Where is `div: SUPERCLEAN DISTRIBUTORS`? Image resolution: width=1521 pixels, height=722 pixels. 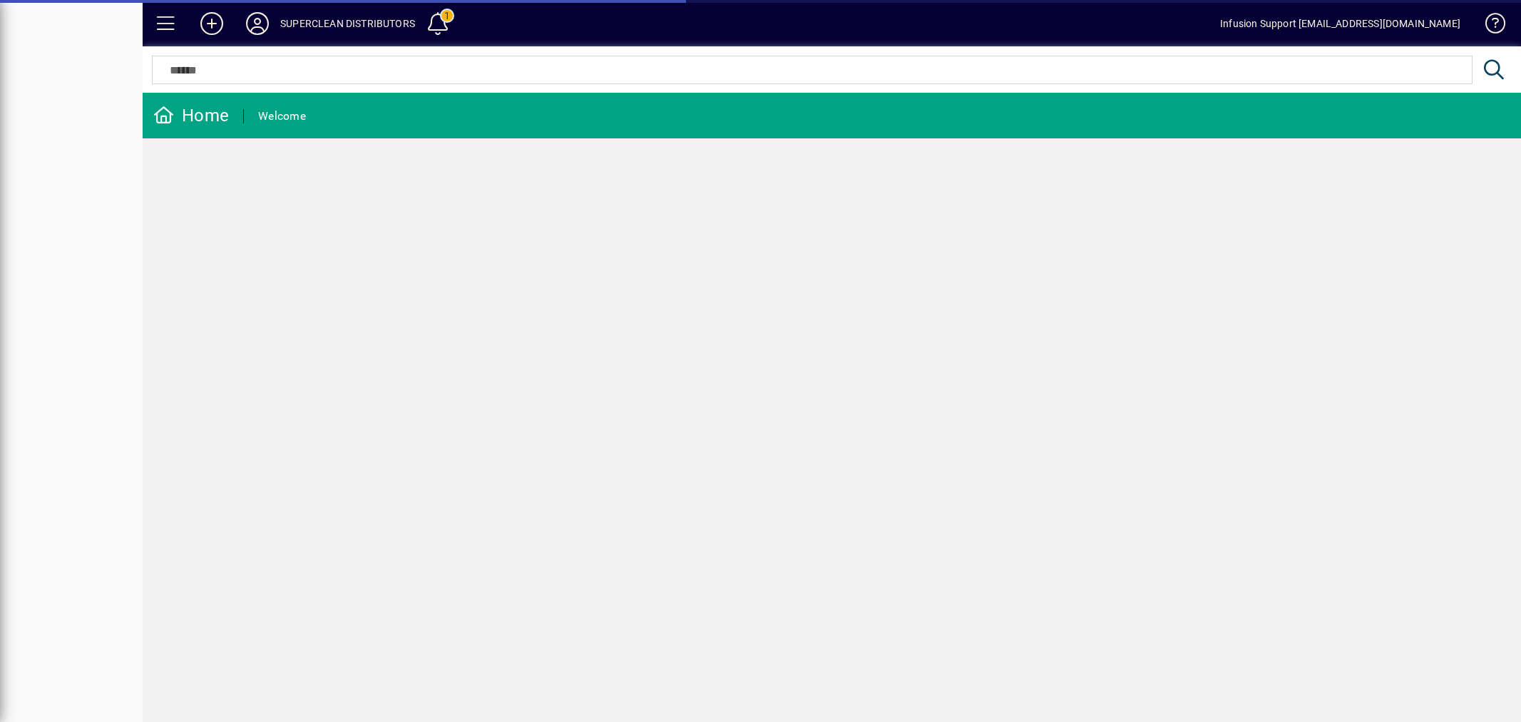 div: SUPERCLEAN DISTRIBUTORS is located at coordinates (347, 24).